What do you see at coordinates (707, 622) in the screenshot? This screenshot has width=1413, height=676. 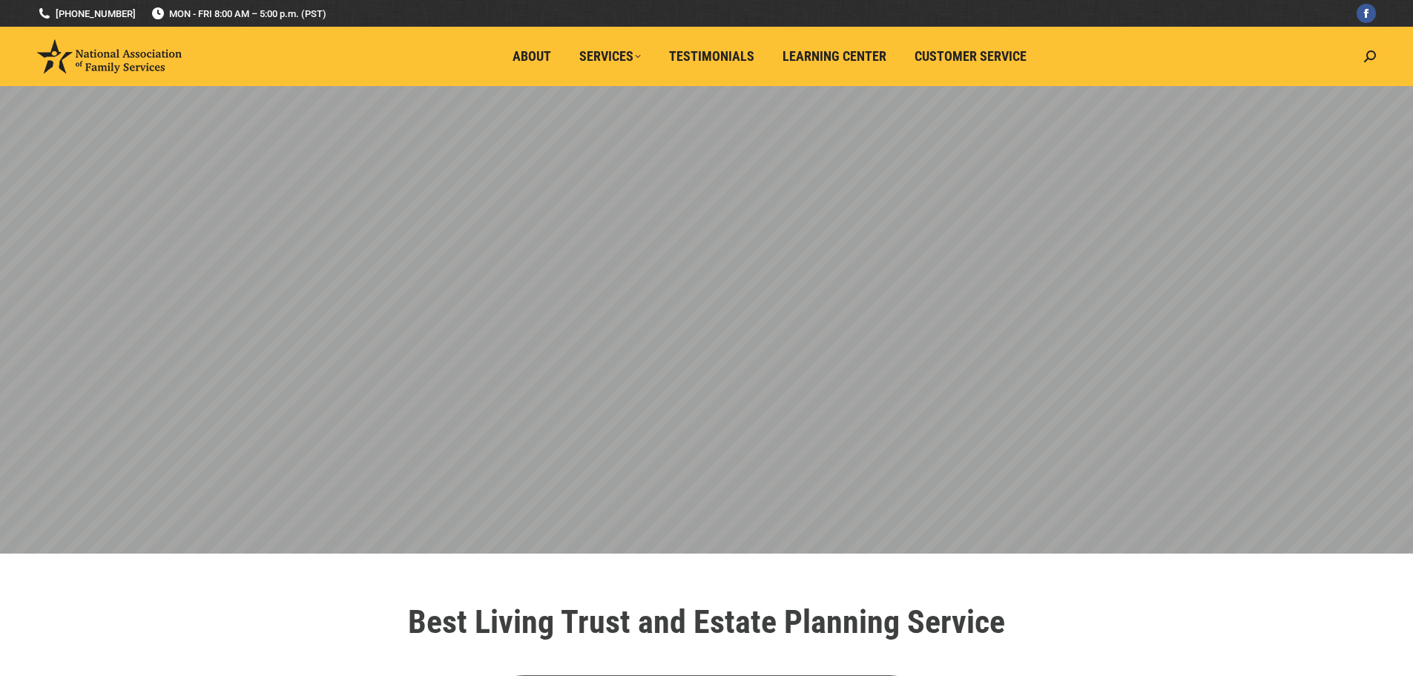 I see `h1: Best Living Trust and Estate Planning Service` at bounding box center [707, 622].